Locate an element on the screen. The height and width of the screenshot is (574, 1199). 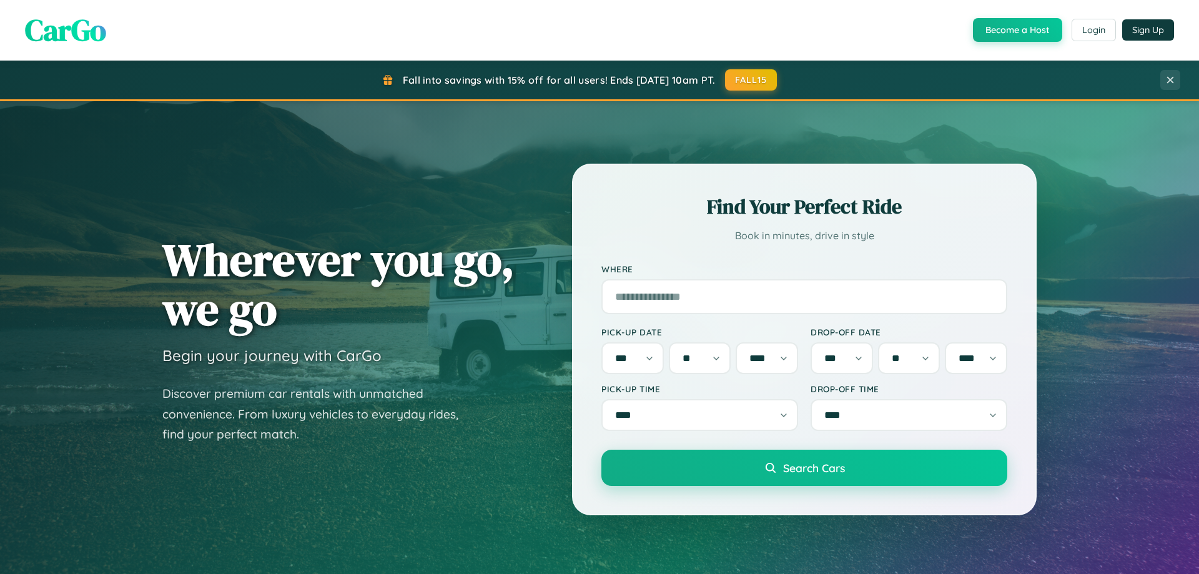
label: Drop-off Time is located at coordinates (909, 388).